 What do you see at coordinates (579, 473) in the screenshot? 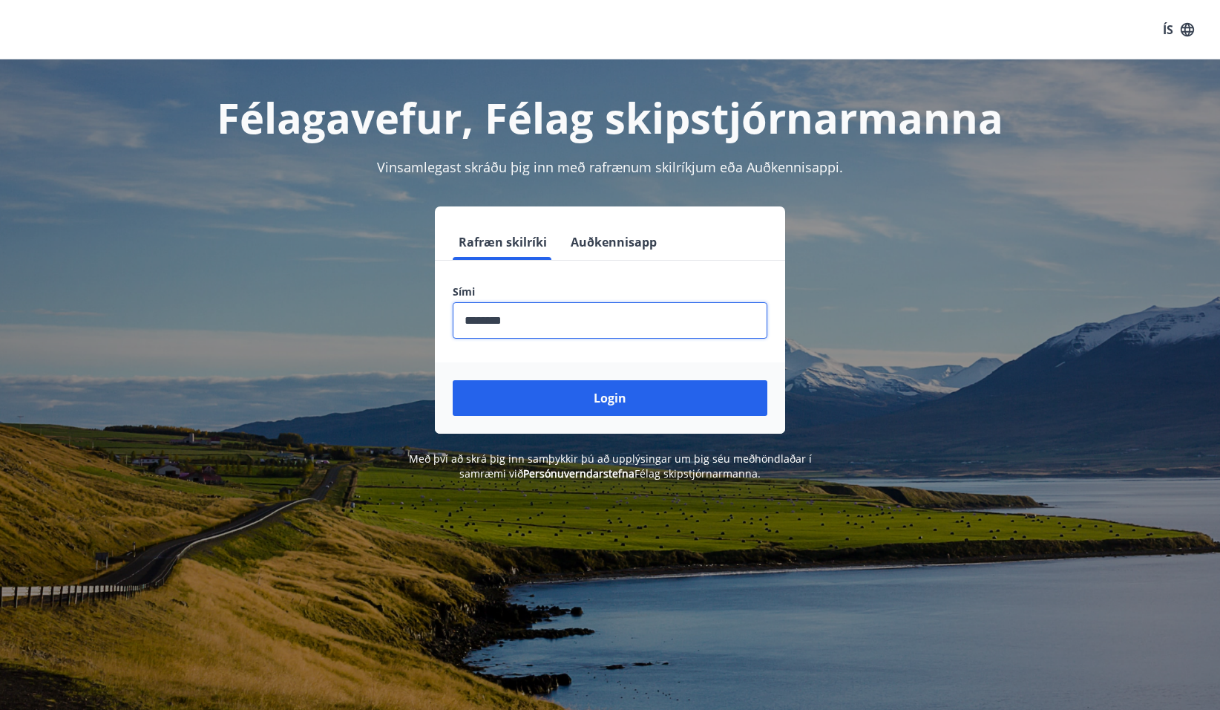
I see `a: Persónuverndarstefna` at bounding box center [579, 473].